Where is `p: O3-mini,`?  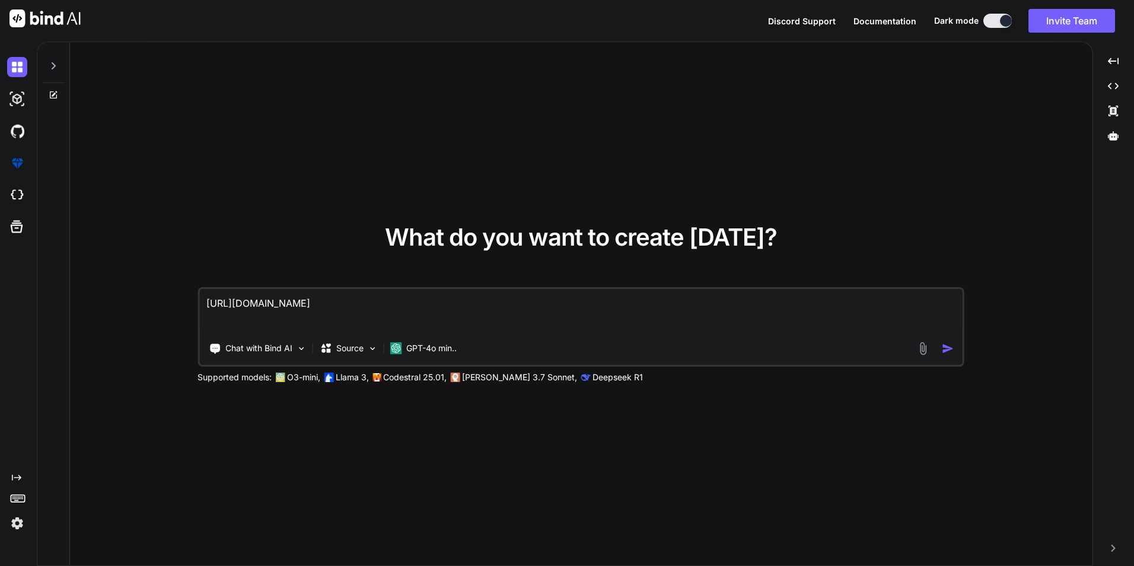 p: O3-mini, is located at coordinates (304, 377).